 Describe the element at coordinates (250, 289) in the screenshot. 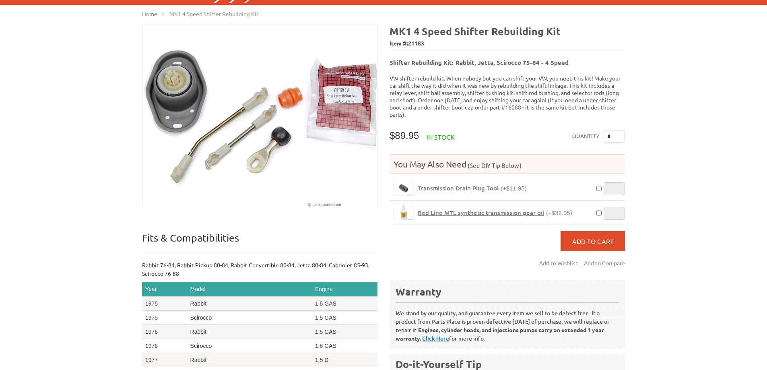

I see `th: Model` at that location.